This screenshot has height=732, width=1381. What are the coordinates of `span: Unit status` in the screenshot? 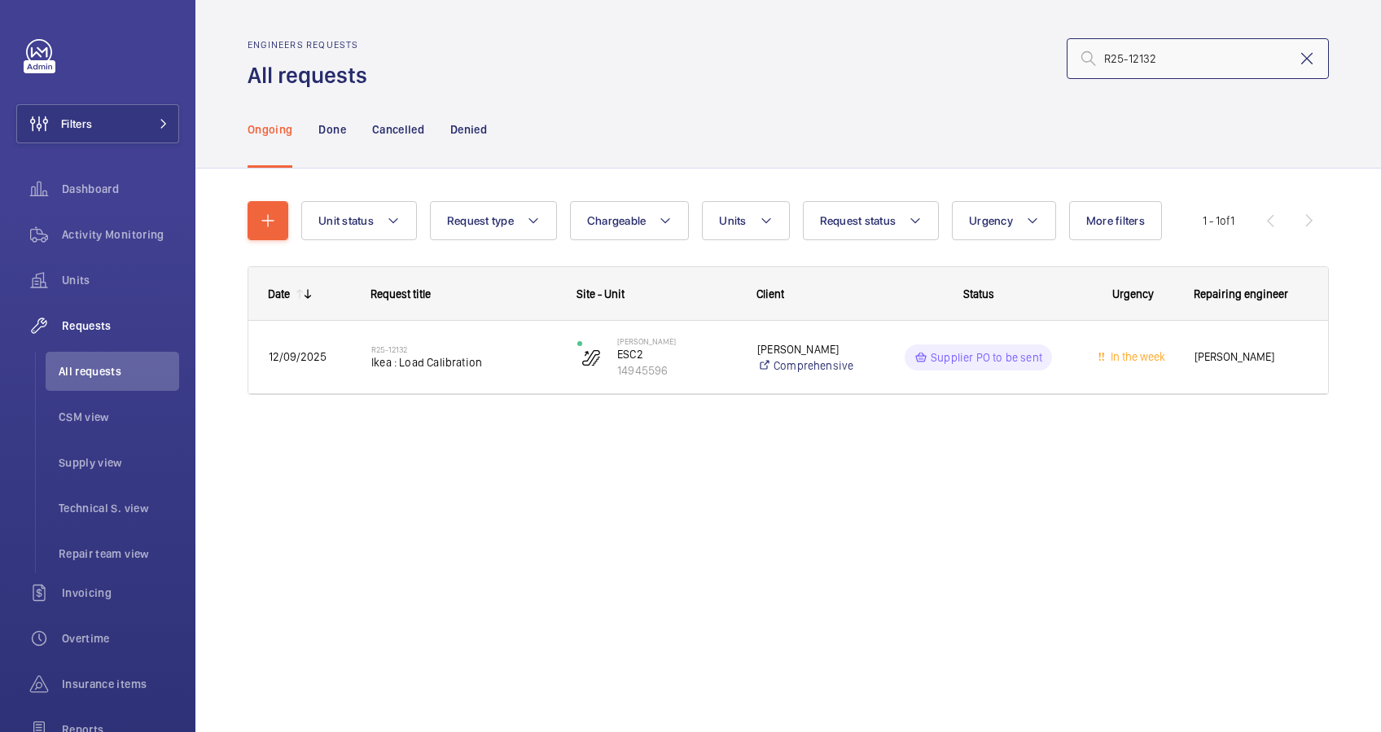 It's located at (346, 221).